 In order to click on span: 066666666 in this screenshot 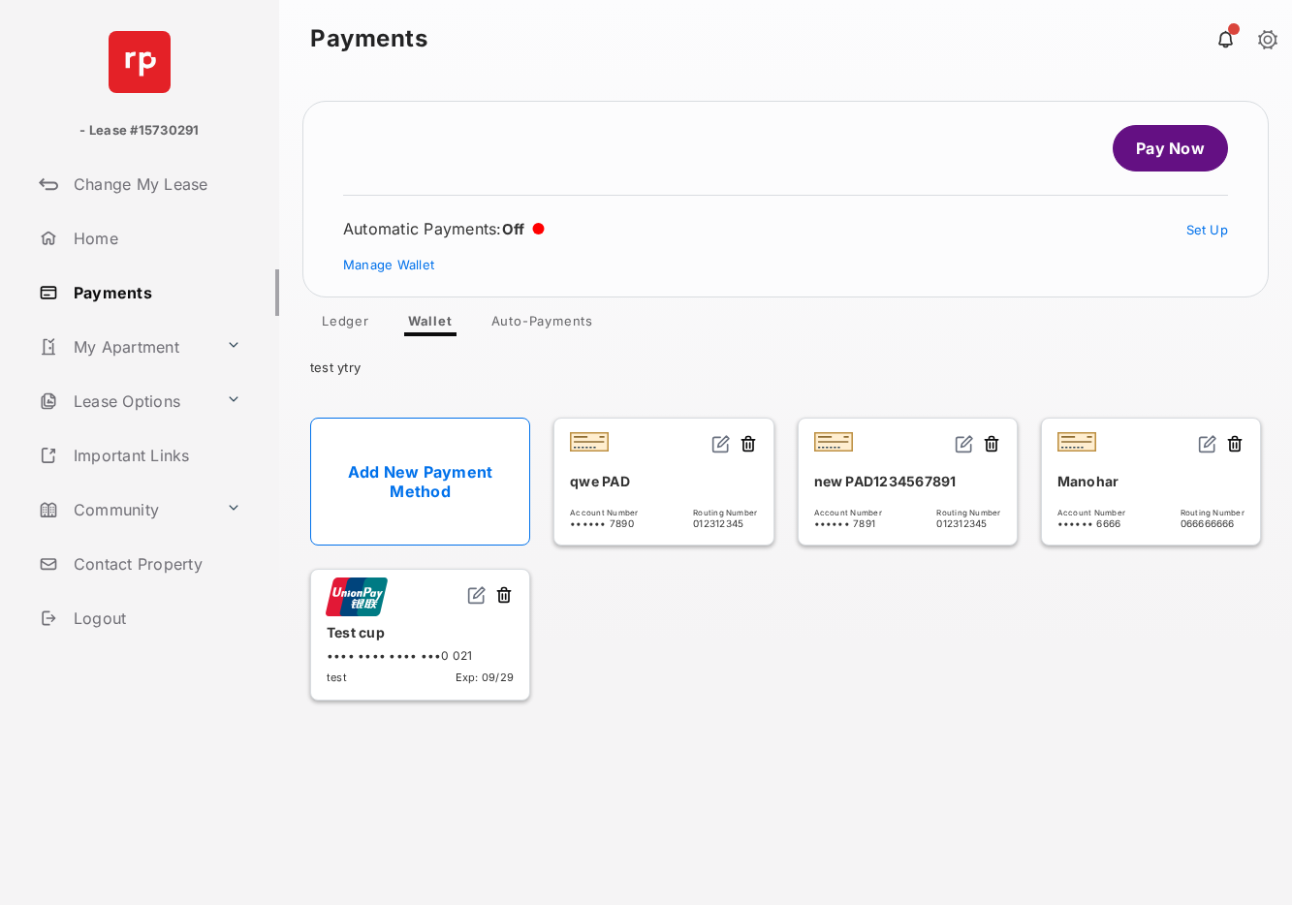, I will do `click(1212, 523)`.